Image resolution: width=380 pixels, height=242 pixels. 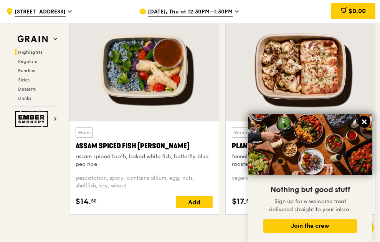 What do you see at coordinates (83, 202) in the screenshot?
I see `span: $14.` at bounding box center [83, 202].